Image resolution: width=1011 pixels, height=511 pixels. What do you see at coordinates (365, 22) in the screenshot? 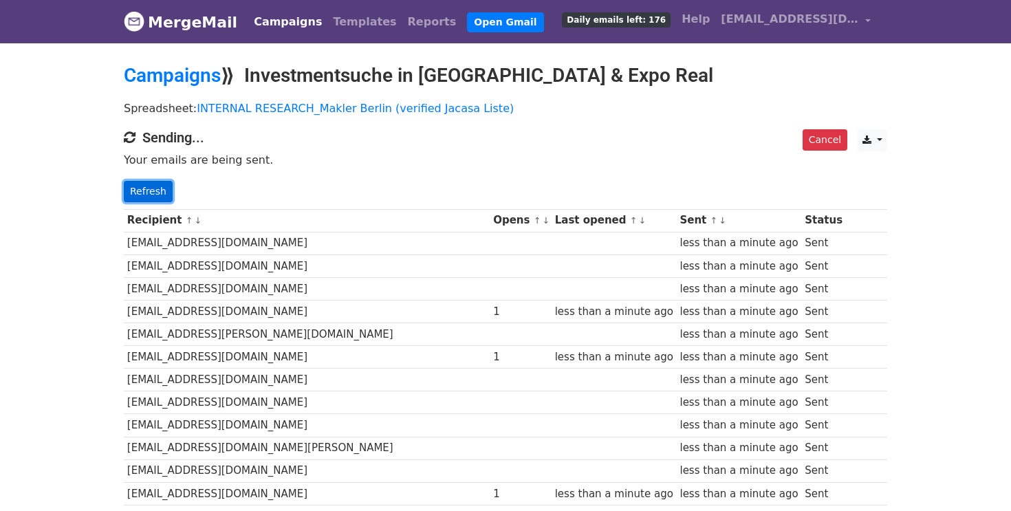
I see `a: Templates` at bounding box center [365, 22].